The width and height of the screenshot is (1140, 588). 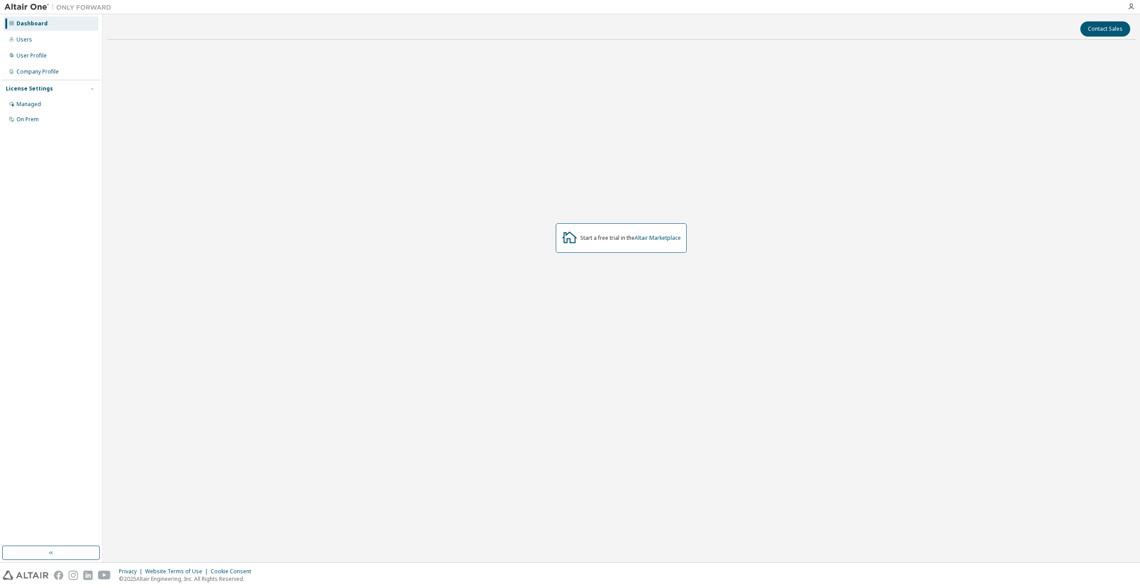 I want to click on div: Dashboard, so click(x=32, y=24).